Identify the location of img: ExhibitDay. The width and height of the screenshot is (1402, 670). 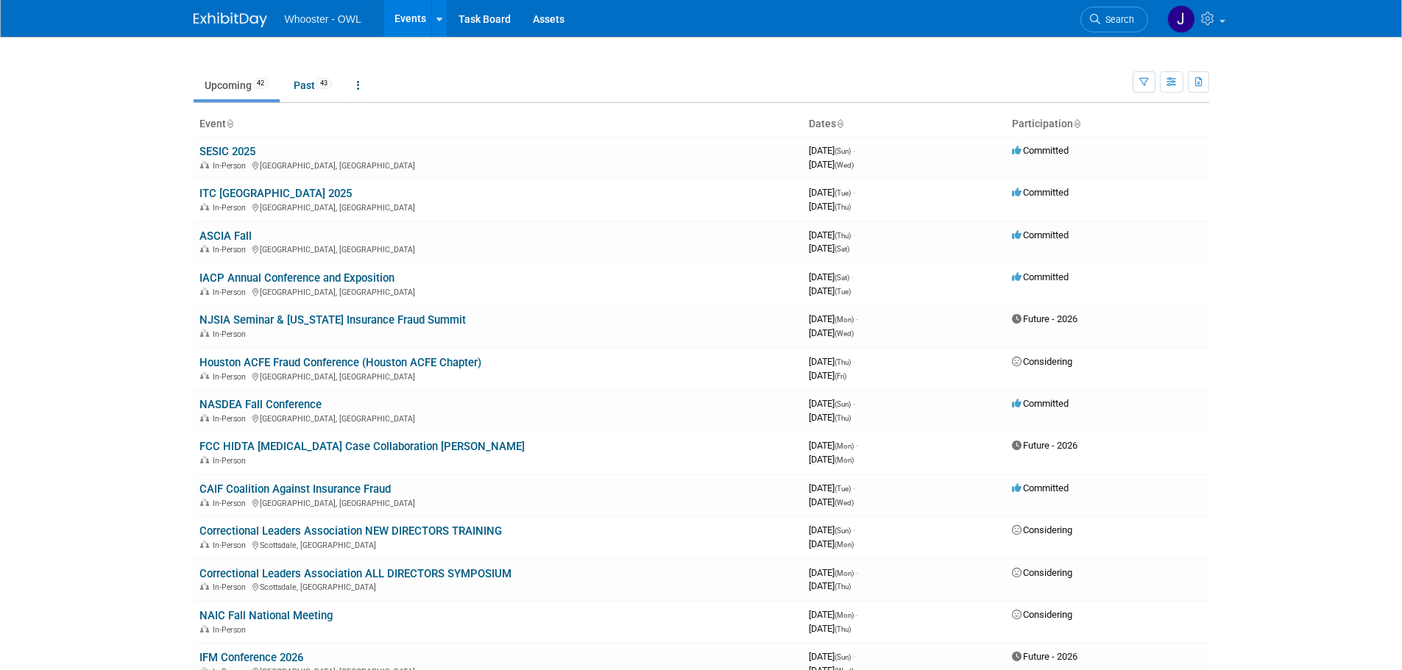
(230, 20).